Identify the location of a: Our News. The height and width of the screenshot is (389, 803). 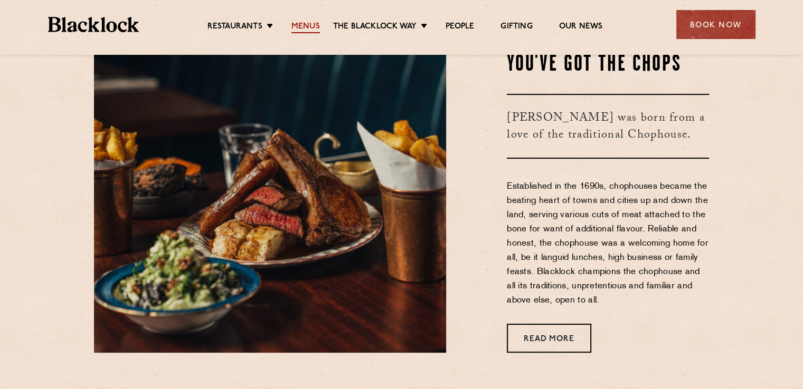
(580, 27).